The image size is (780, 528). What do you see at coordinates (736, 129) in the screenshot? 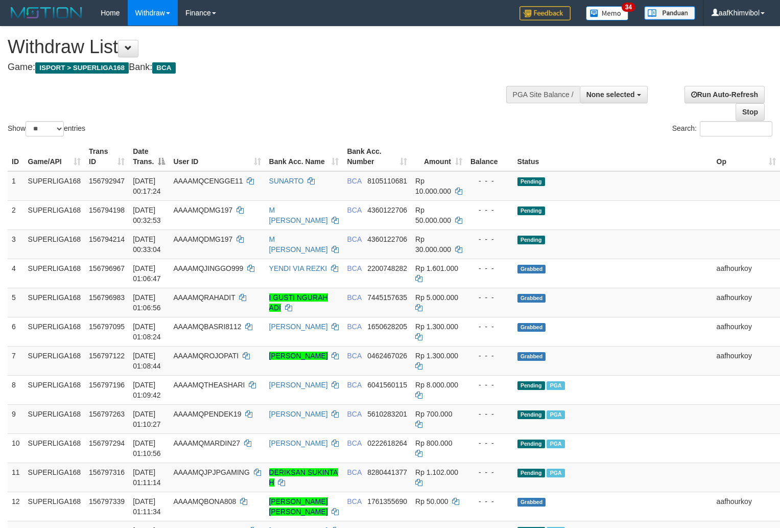
I see `input: Search:` at bounding box center [736, 129].